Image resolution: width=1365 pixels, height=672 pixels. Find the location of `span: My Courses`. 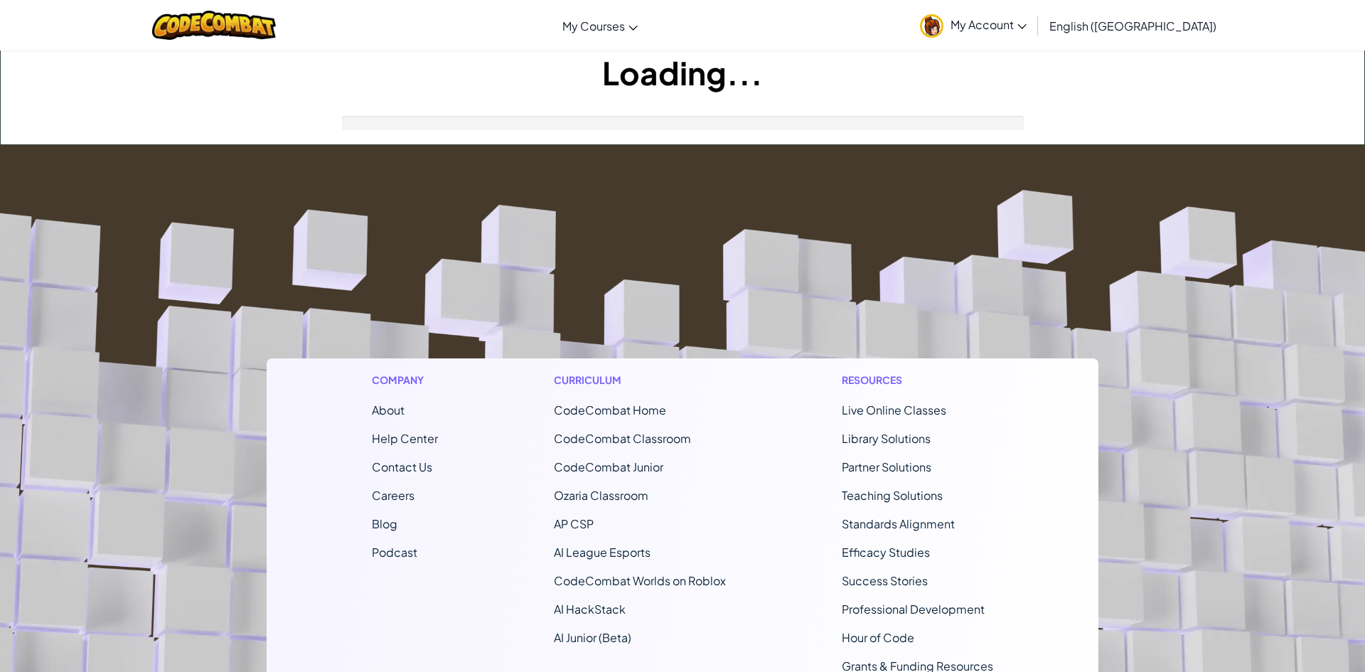

span: My Courses is located at coordinates (594, 26).